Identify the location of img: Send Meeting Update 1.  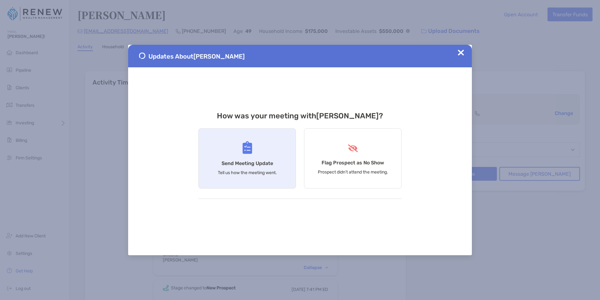
(142, 56).